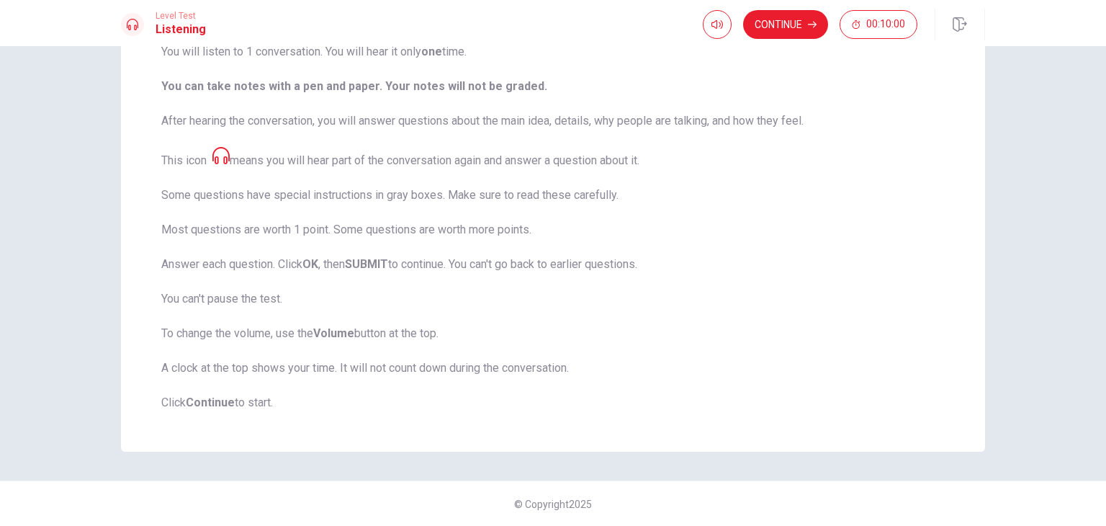 This screenshot has width=1106, height=526. What do you see at coordinates (879, 24) in the screenshot?
I see `button: 00:10:00` at bounding box center [879, 24].